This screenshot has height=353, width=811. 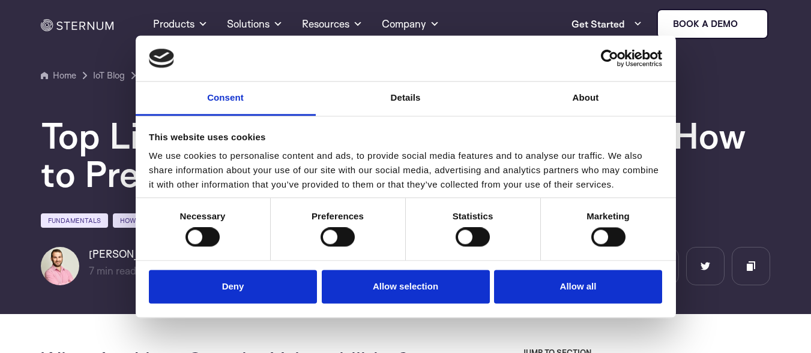 I want to click on h1: Top Linux Security Vulnerabilities and How to Prevent Them, so click(x=401, y=155).